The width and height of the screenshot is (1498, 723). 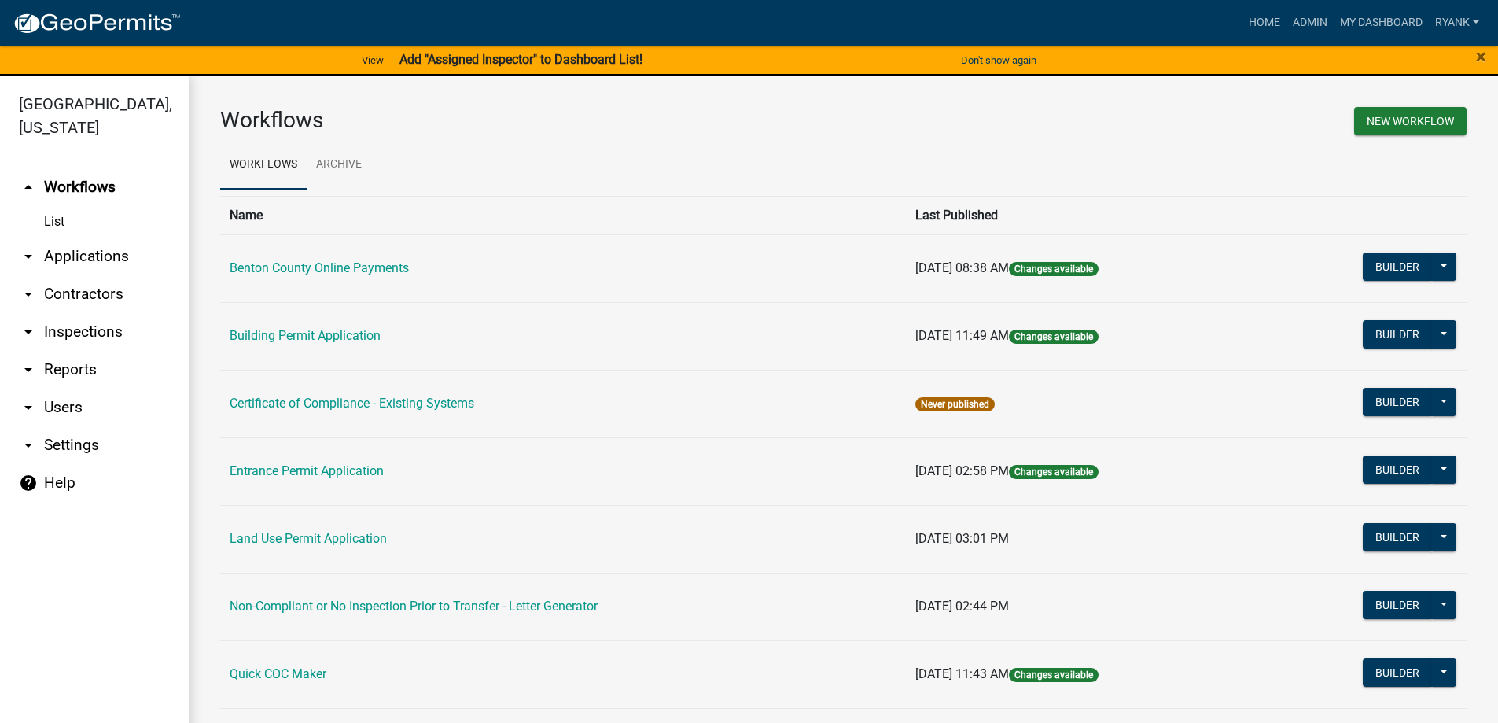 I want to click on a: RyanK, so click(x=1458, y=23).